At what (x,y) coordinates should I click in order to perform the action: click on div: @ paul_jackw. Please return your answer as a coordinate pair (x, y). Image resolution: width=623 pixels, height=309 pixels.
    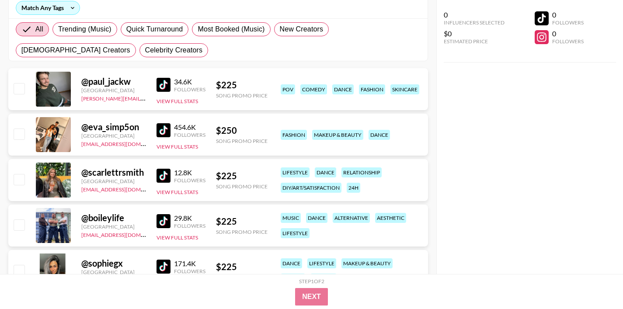
    Looking at the image, I should click on (114, 81).